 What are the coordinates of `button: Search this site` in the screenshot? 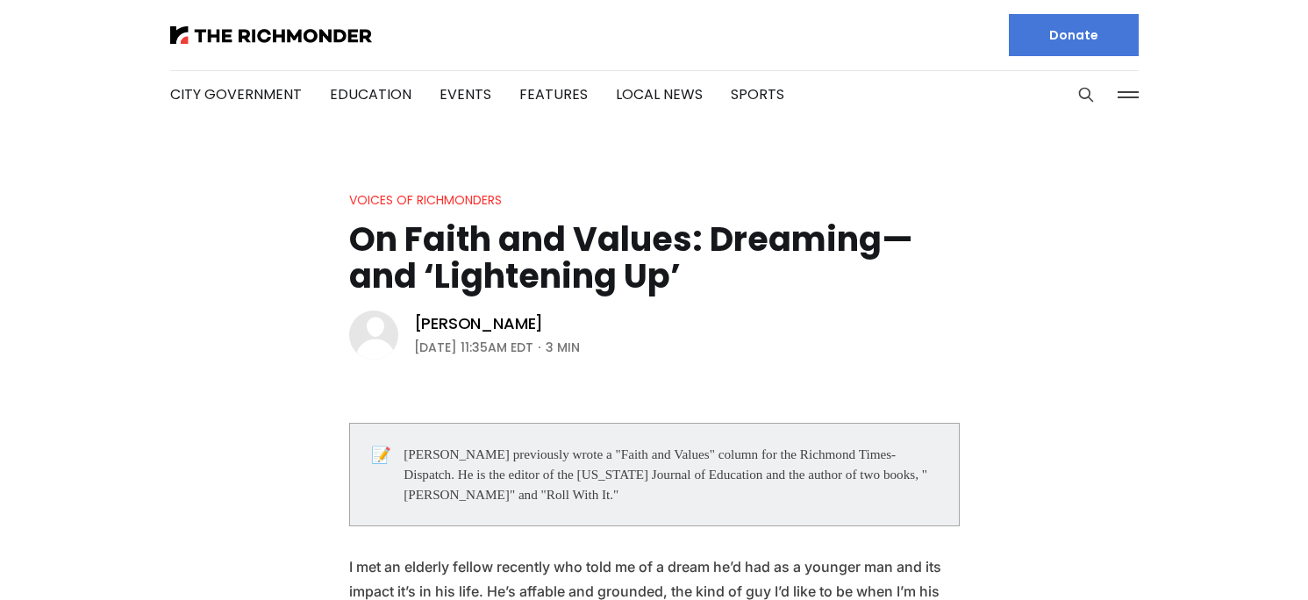 It's located at (1086, 95).